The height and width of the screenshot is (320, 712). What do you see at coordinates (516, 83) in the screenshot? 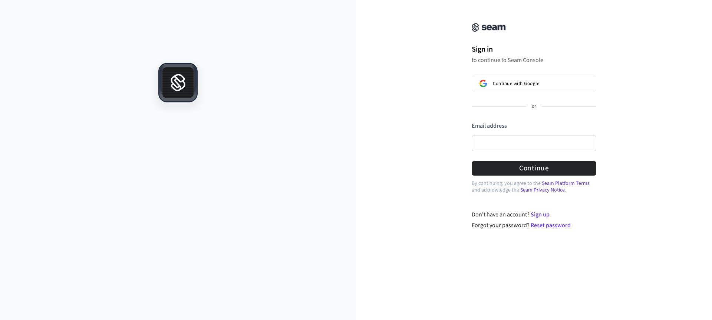
I see `span: Continue with Google` at bounding box center [516, 83].